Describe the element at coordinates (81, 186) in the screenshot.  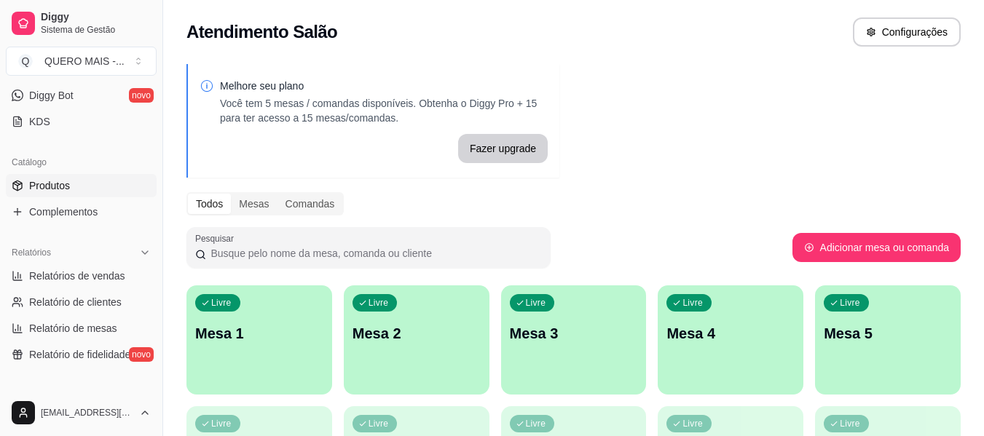
I see `a: Produtos` at that location.